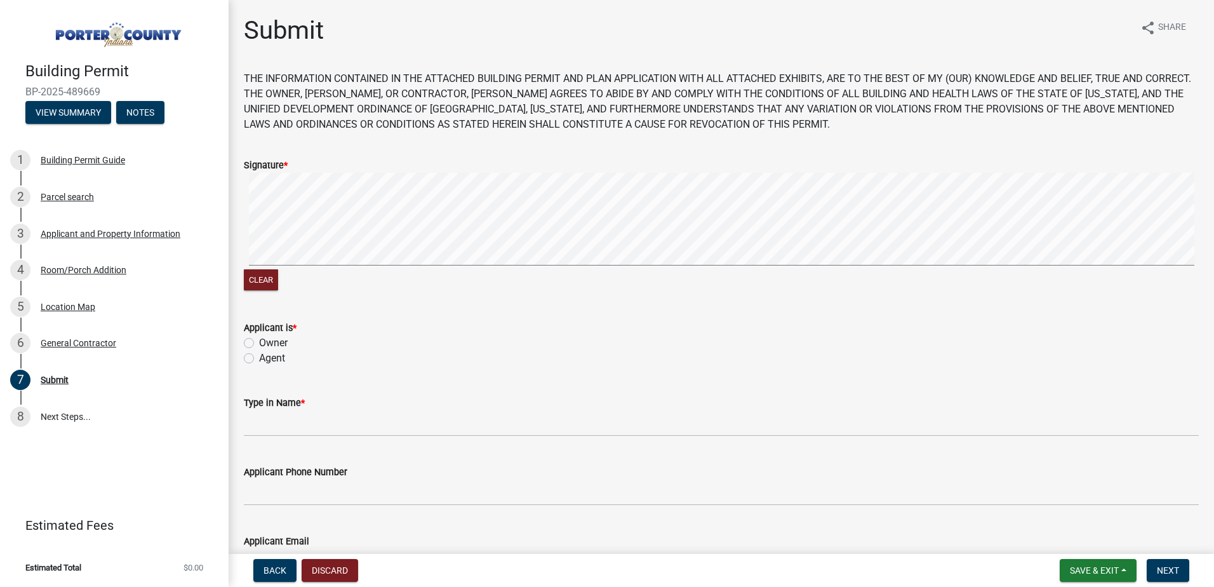 Image resolution: width=1214 pixels, height=587 pixels. Describe the element at coordinates (275, 570) in the screenshot. I see `span: Back` at that location.